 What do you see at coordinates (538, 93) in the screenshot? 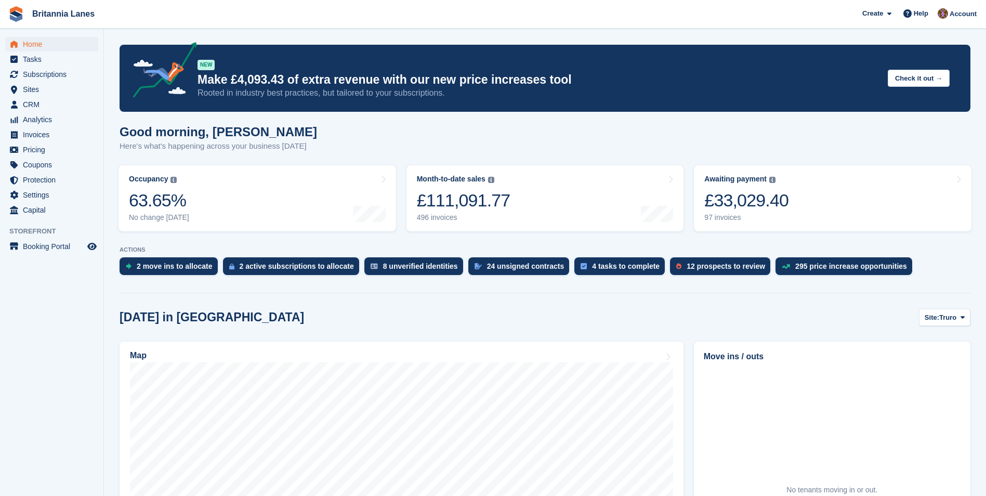
I see `p: Rooted in industry best practices, but tailored to your subscriptions.` at bounding box center [538, 93].